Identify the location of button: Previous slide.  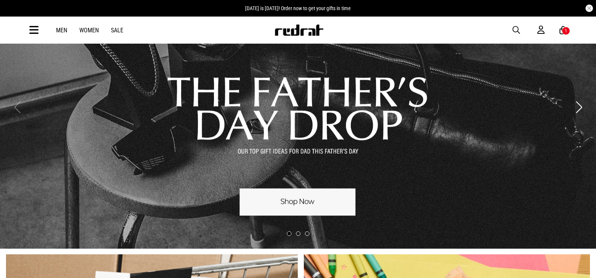
(17, 107).